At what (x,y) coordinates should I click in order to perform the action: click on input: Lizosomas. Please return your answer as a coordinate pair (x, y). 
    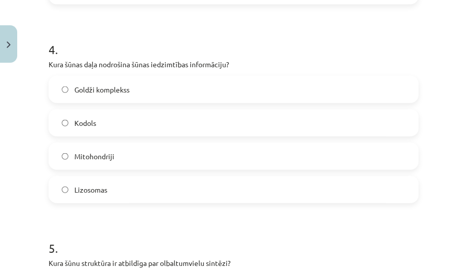
    Looking at the image, I should click on (65, 190).